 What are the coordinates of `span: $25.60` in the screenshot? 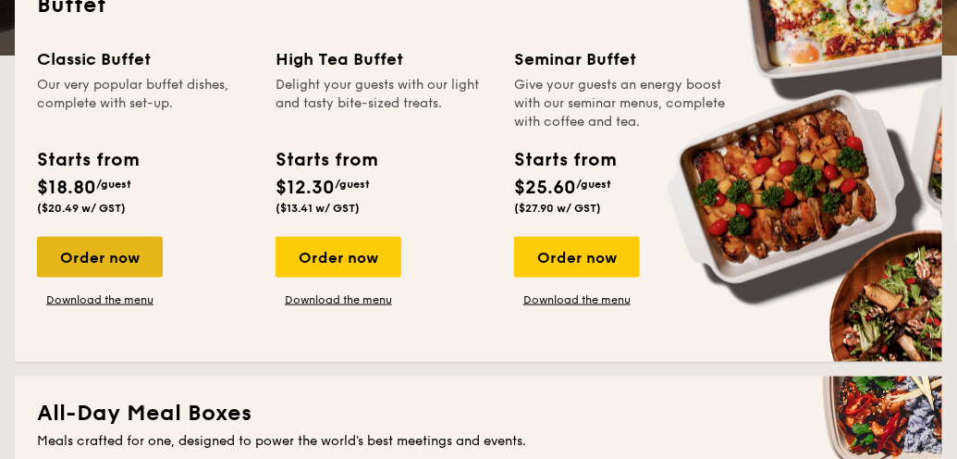 It's located at (545, 188).